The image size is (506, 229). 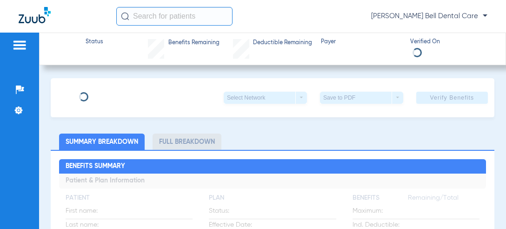 What do you see at coordinates (125, 16) in the screenshot?
I see `img: Search Icon` at bounding box center [125, 16].